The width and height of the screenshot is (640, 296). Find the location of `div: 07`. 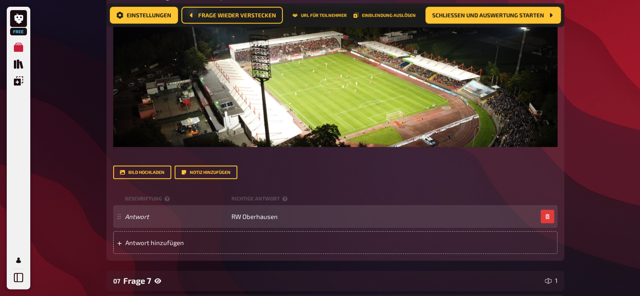

div: 07 is located at coordinates (117, 281).